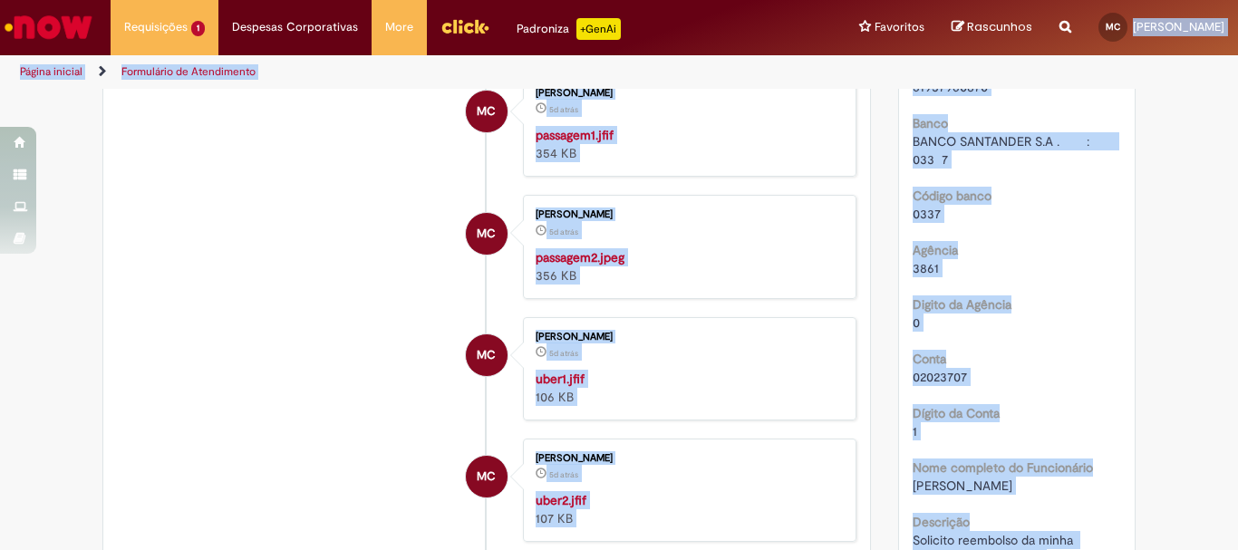 Image resolution: width=1238 pixels, height=550 pixels. What do you see at coordinates (564, 232) in the screenshot?
I see `time: 25/09/2025 15:19:32` at bounding box center [564, 232].